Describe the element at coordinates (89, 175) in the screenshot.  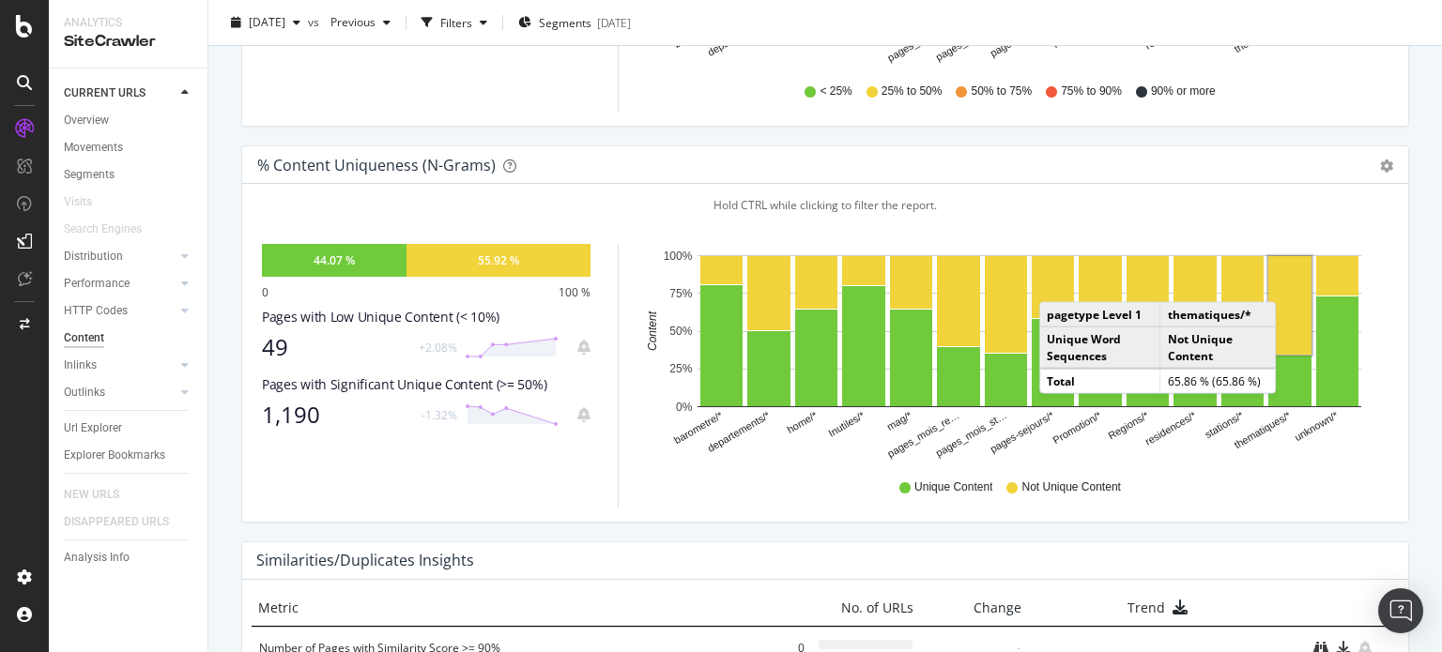
I see `div: Segments` at that location.